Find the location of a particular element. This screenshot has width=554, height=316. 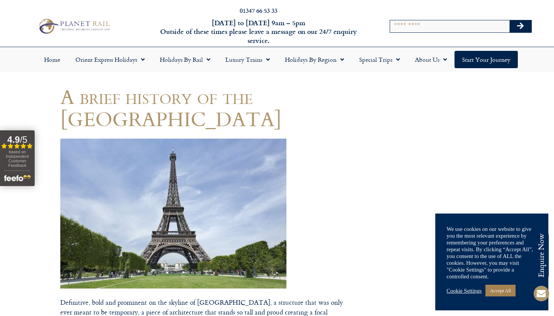

div: We use cookies on our website to give you the most relevant experience by remembering your prefer... is located at coordinates (492, 253).